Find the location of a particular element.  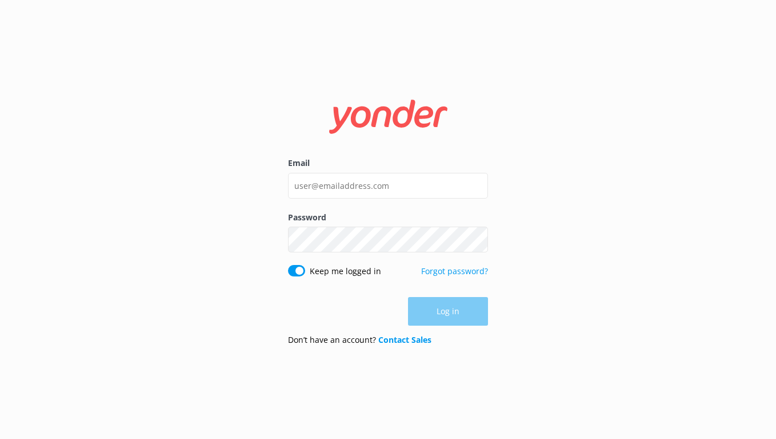

label: Keep me logged in is located at coordinates (345, 271).